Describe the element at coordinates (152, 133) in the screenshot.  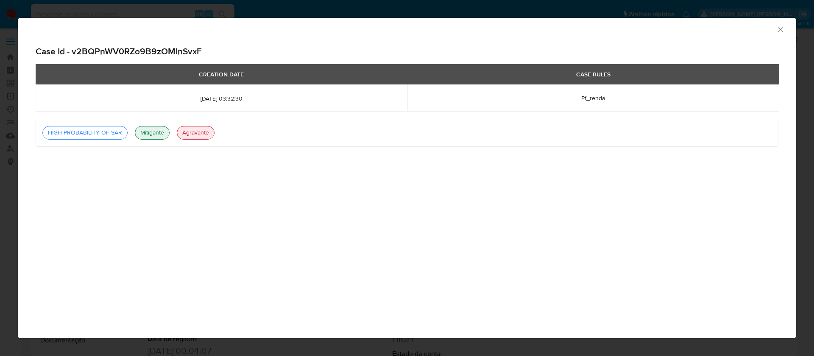
I see `div: Mitigante` at that location.